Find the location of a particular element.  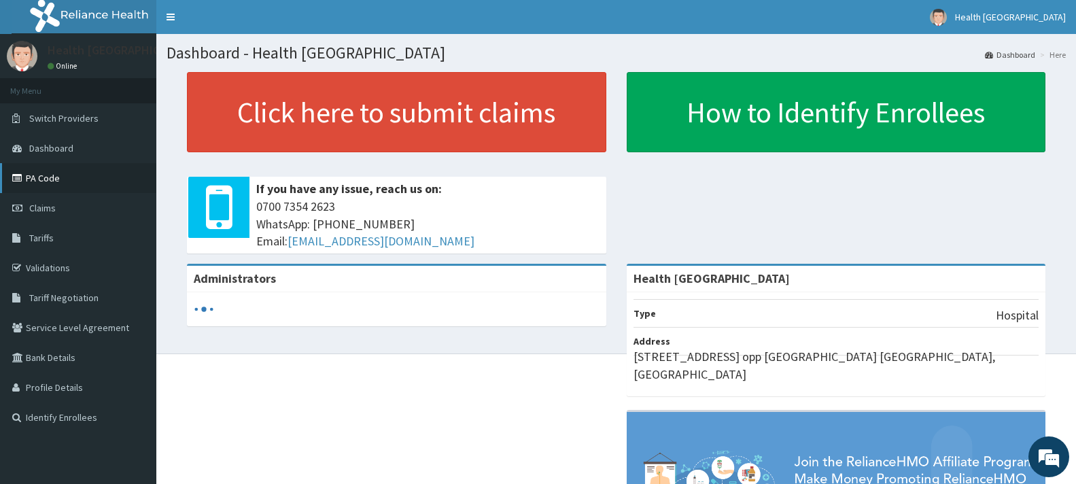

p: Hospital is located at coordinates (1017, 315).